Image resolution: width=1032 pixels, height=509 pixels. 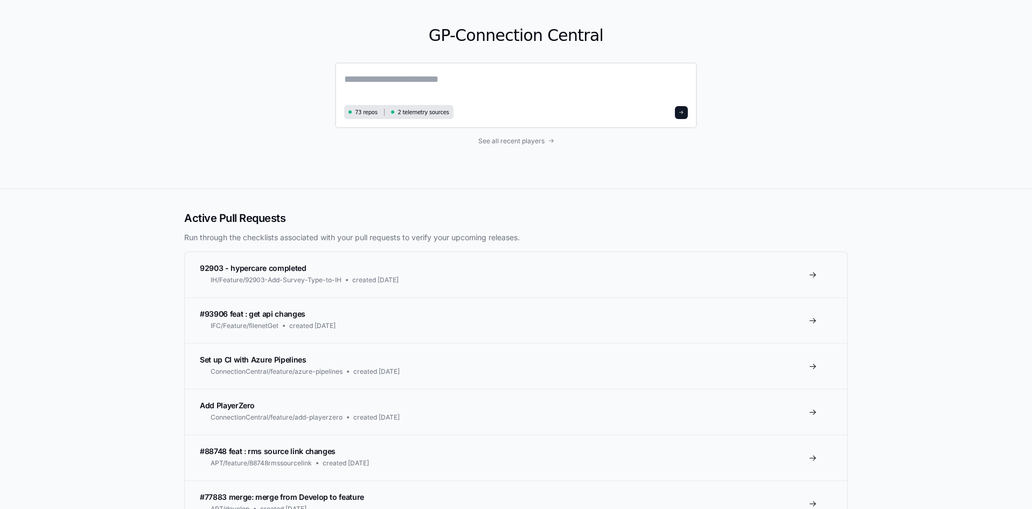 I want to click on a: See all recent players, so click(x=516, y=141).